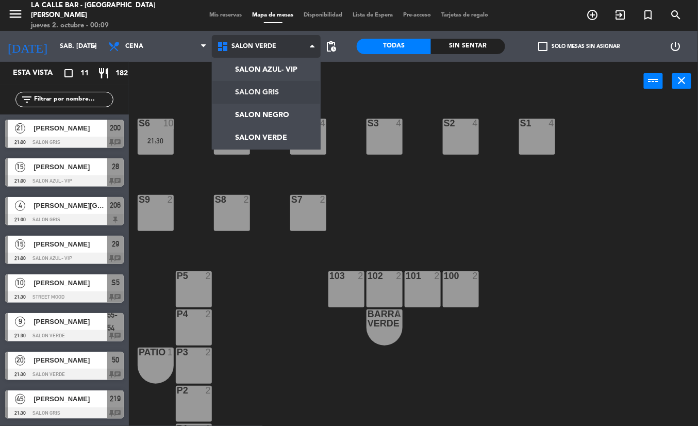  I want to click on div: Esta vista, so click(40, 73).